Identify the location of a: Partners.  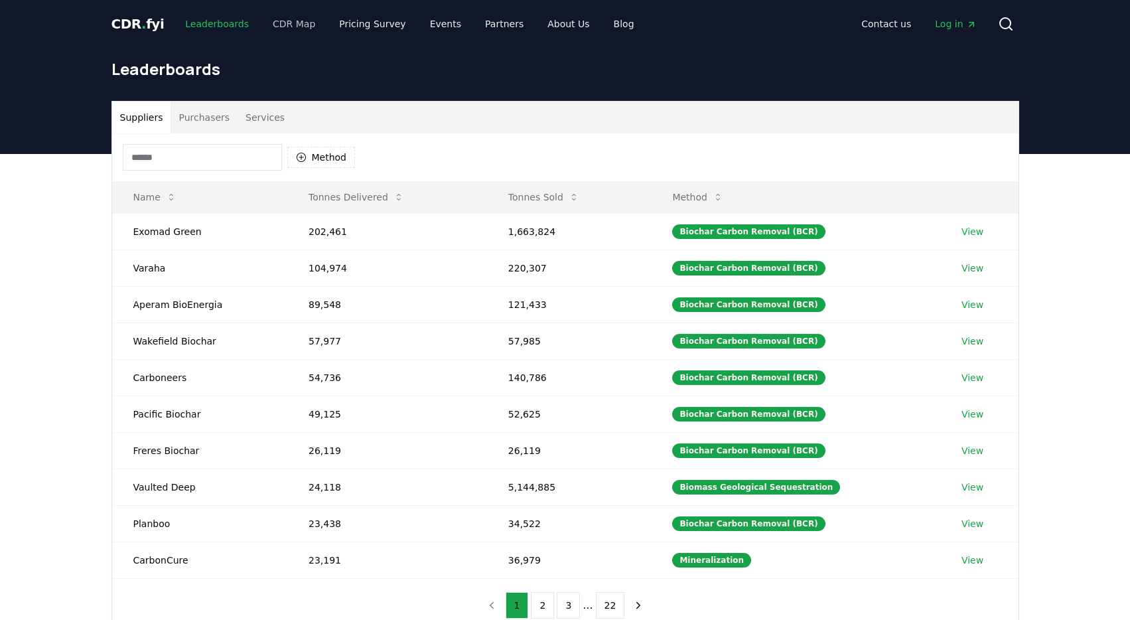
(504, 24).